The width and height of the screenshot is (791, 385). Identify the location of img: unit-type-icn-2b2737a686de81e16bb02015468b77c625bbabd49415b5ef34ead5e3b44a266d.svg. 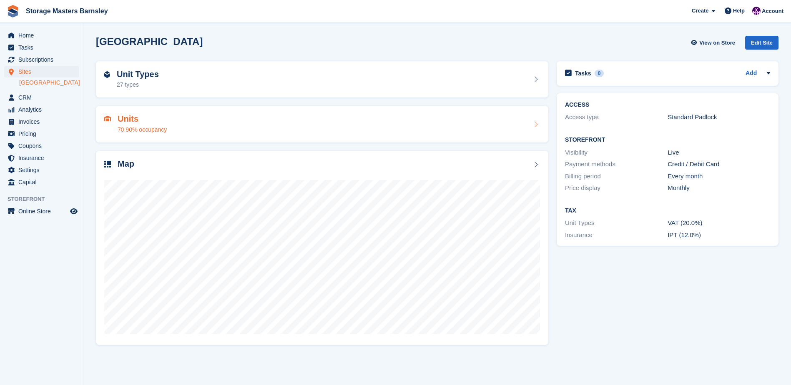
(107, 75).